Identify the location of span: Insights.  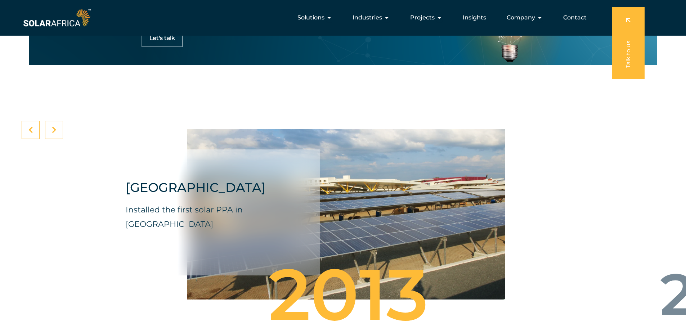
(474, 18).